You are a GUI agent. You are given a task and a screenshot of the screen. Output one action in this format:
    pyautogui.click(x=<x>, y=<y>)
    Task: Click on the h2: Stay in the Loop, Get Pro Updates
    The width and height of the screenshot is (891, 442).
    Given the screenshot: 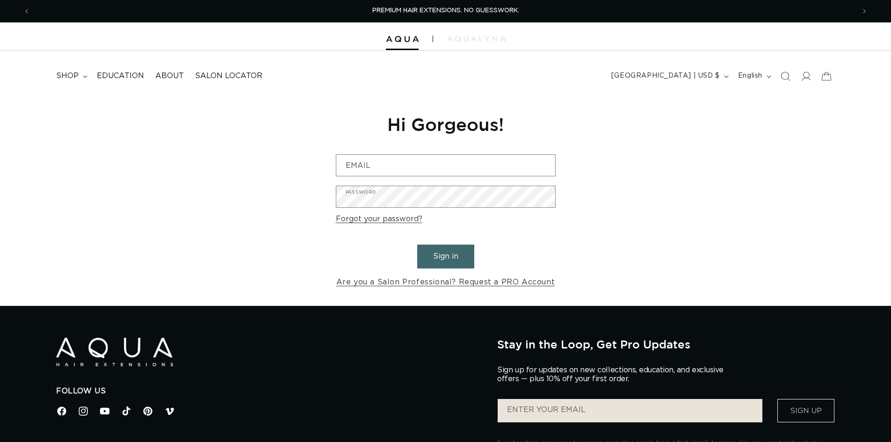 What is the action you would take?
    pyautogui.click(x=666, y=344)
    